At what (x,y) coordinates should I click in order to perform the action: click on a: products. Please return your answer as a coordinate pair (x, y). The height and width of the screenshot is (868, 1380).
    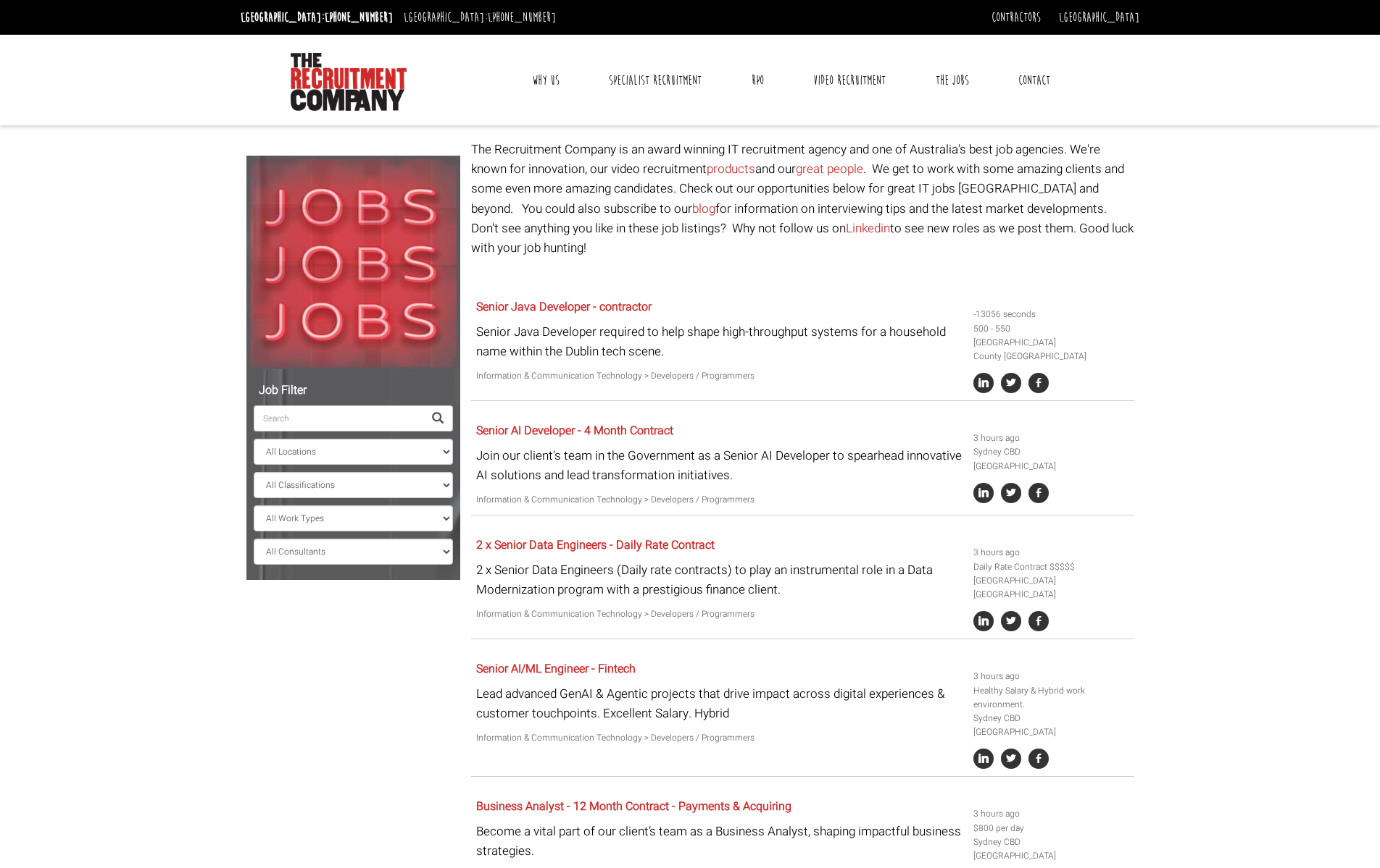
    Looking at the image, I should click on (731, 168).